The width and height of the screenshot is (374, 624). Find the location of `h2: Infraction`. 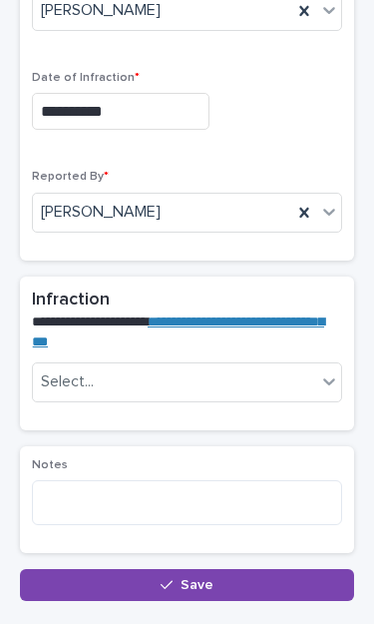

h2: Infraction is located at coordinates (71, 300).